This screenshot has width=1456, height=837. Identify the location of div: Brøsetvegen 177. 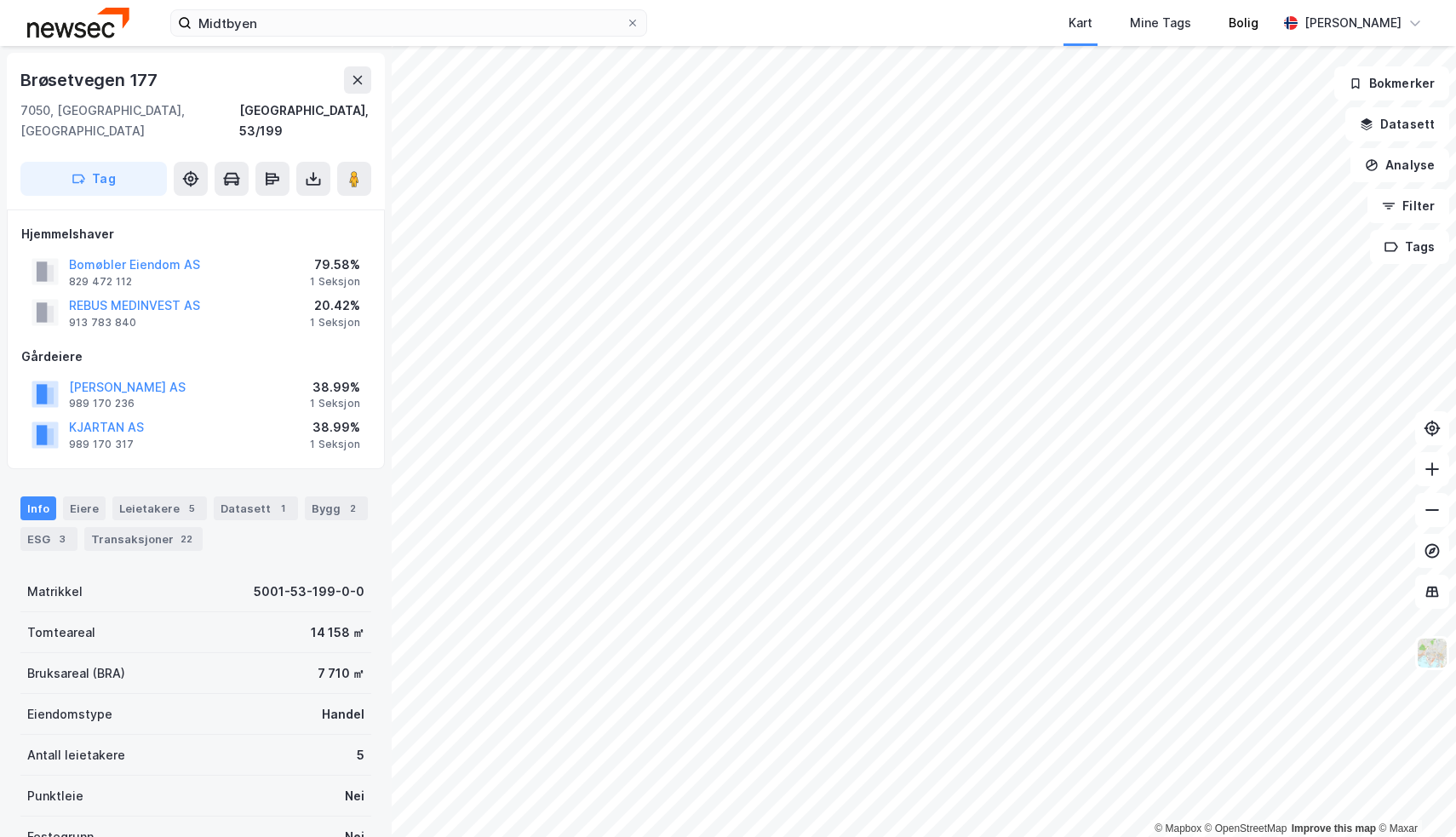
(91, 80).